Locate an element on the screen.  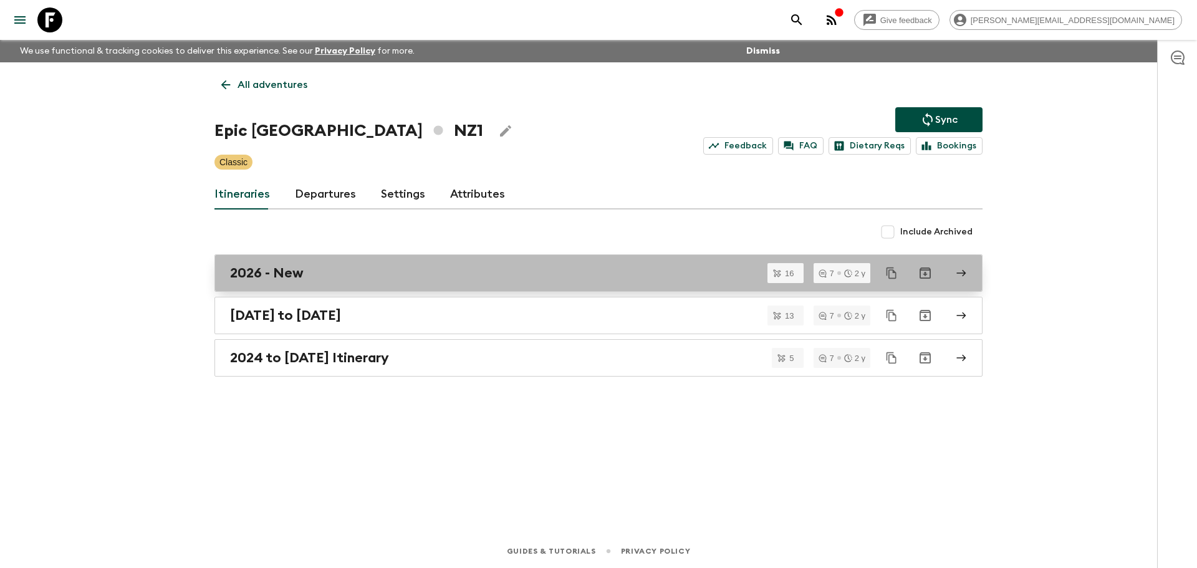
a: All adventures is located at coordinates (264, 85).